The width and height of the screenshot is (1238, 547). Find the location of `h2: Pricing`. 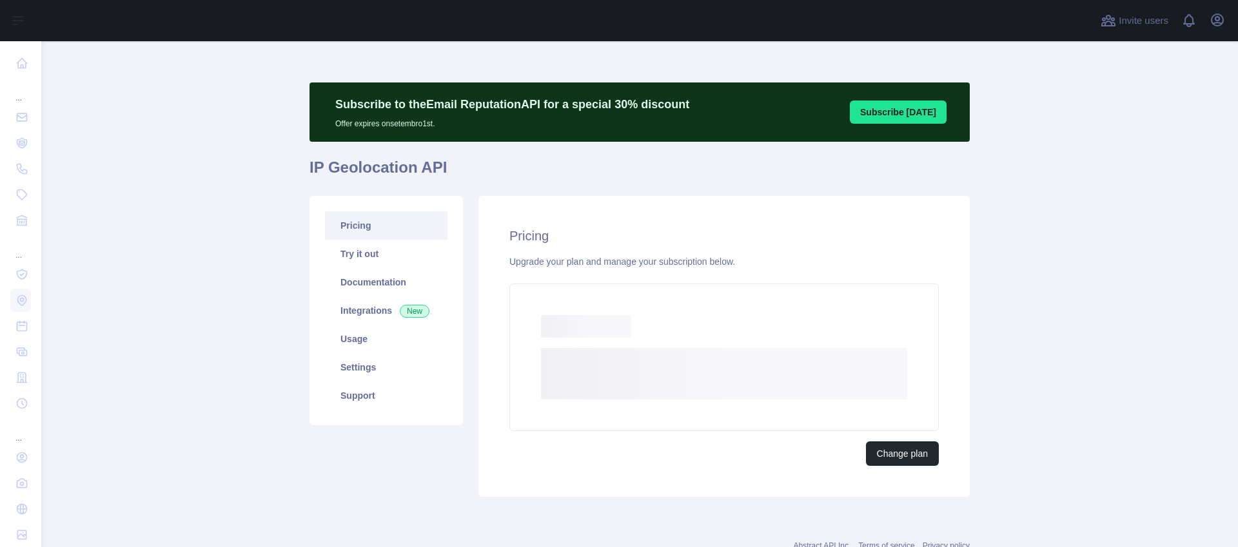

h2: Pricing is located at coordinates (724, 236).